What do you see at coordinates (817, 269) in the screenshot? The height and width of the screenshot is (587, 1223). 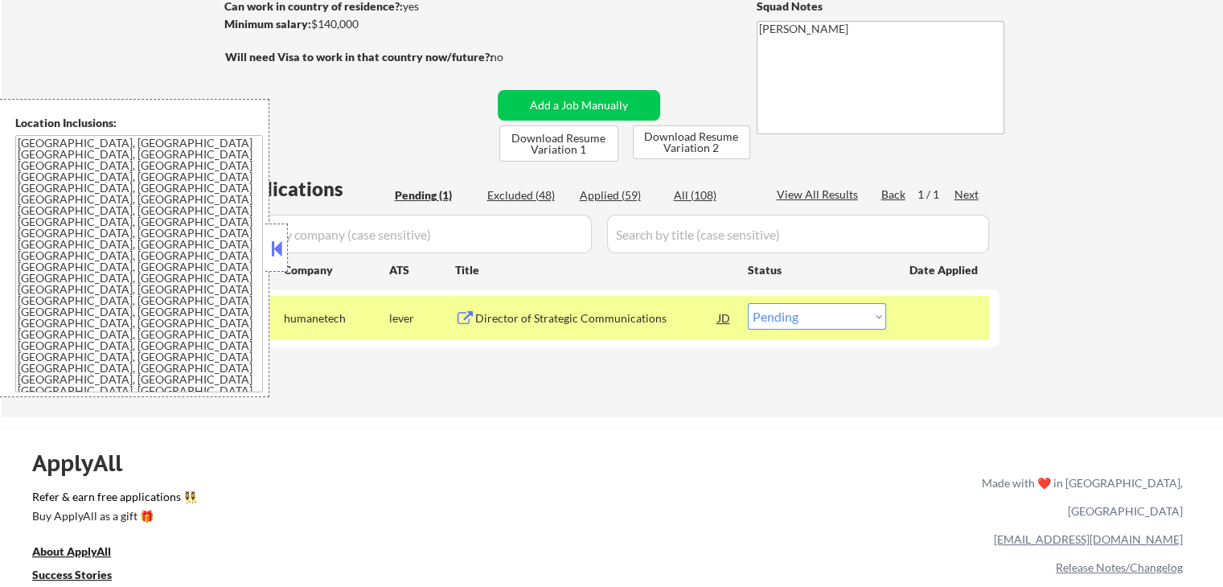 I see `div: Status` at bounding box center [817, 269].